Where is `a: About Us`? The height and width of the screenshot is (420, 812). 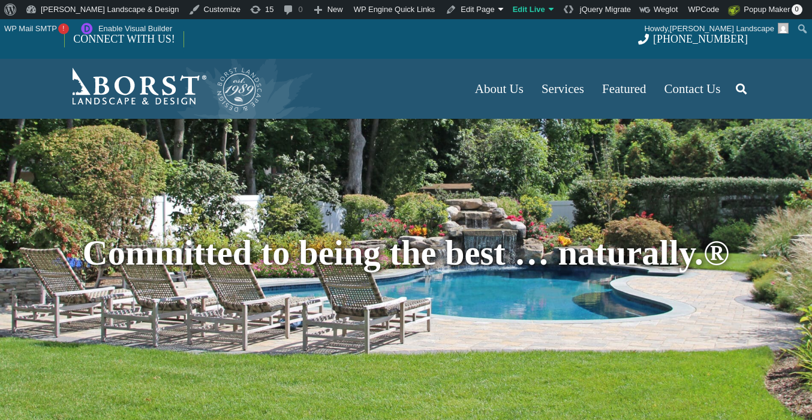 a: About Us is located at coordinates (499, 89).